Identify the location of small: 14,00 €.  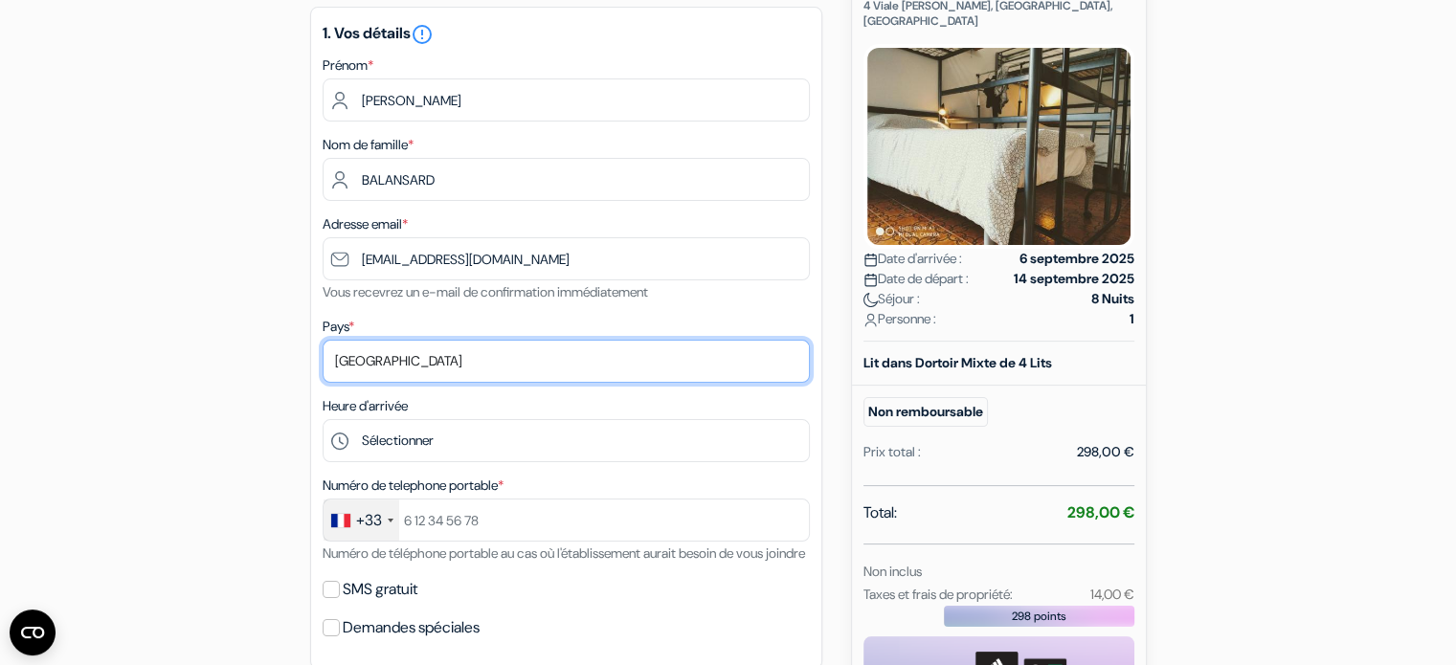
(1111, 594).